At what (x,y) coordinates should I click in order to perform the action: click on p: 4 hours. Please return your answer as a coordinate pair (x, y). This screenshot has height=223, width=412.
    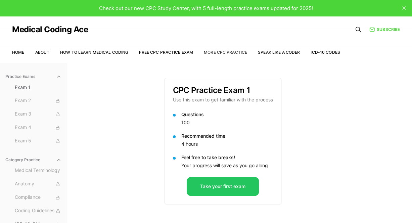
    Looking at the image, I should click on (227, 144).